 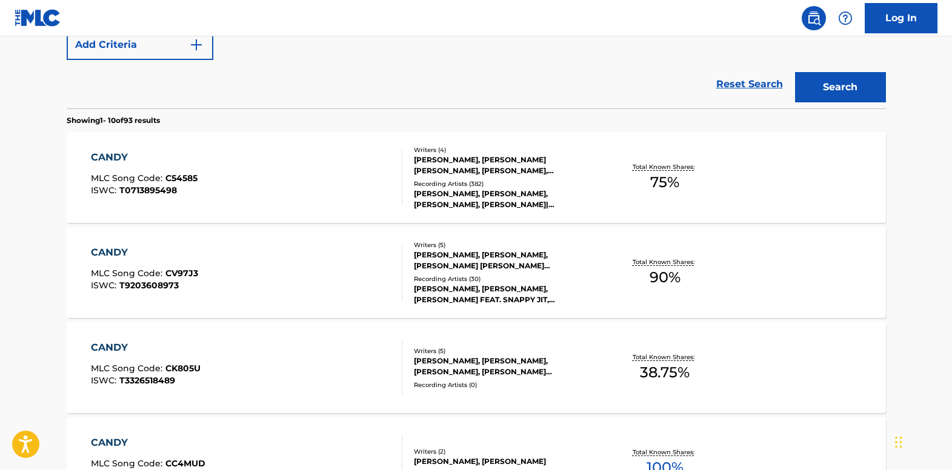 I want to click on div: Drag, so click(x=899, y=442).